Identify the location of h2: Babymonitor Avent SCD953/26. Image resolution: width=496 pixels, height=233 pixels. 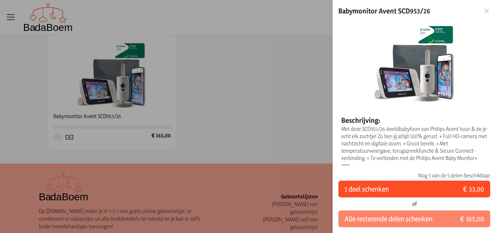
(385, 11).